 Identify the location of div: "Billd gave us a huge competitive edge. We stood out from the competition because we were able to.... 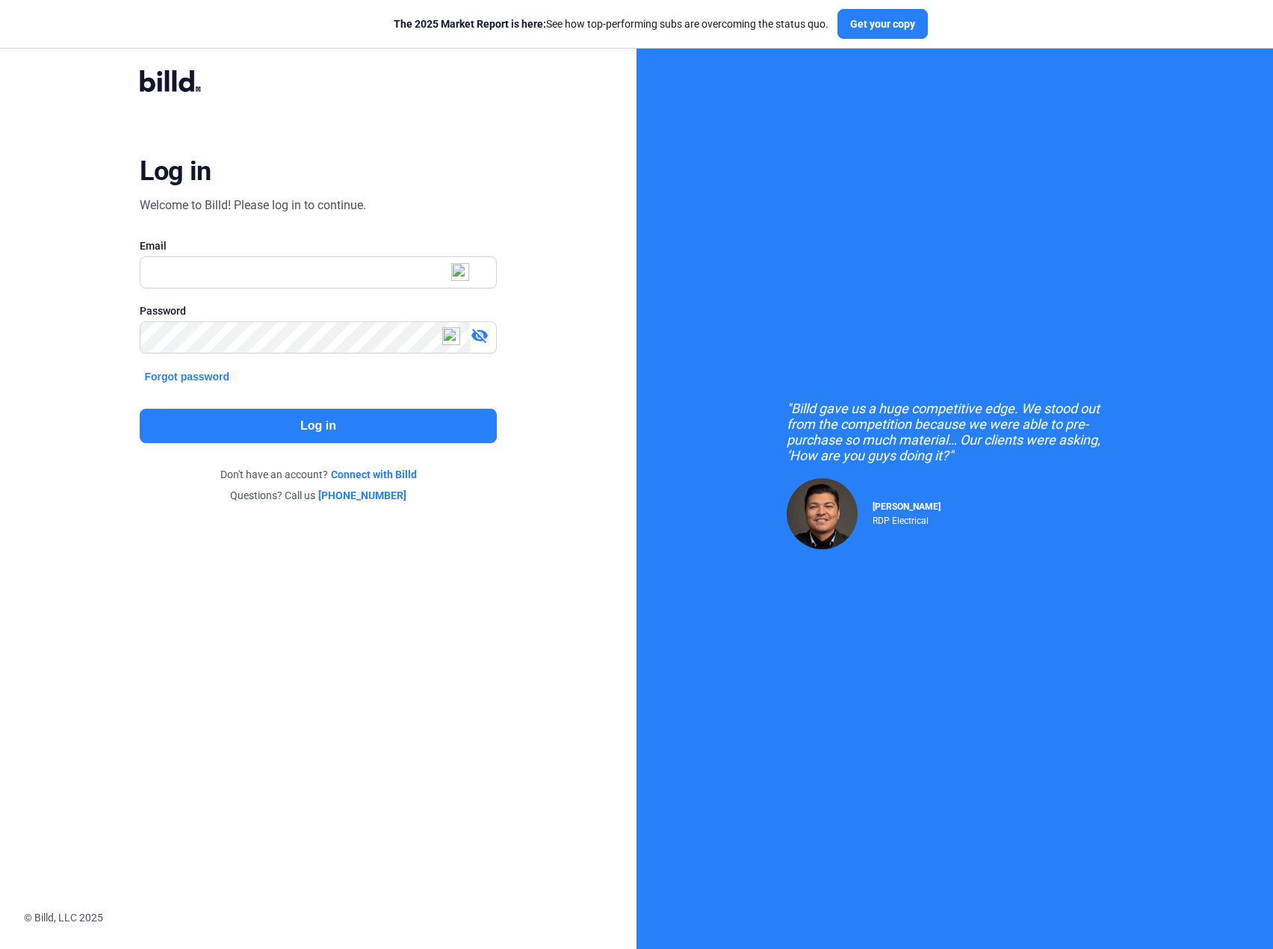
(955, 432).